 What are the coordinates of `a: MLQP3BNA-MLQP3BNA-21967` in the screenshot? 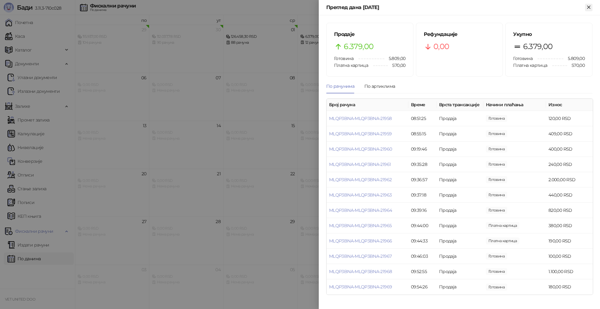 It's located at (360, 256).